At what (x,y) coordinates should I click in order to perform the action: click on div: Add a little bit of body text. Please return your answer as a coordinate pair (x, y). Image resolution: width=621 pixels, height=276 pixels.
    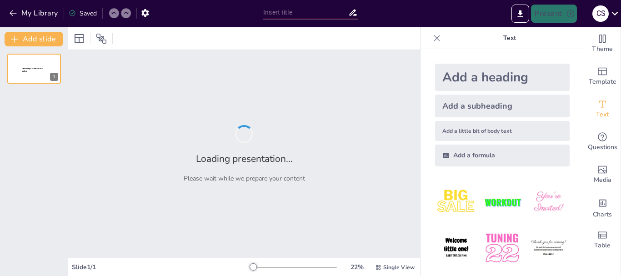
    Looking at the image, I should click on (503, 131).